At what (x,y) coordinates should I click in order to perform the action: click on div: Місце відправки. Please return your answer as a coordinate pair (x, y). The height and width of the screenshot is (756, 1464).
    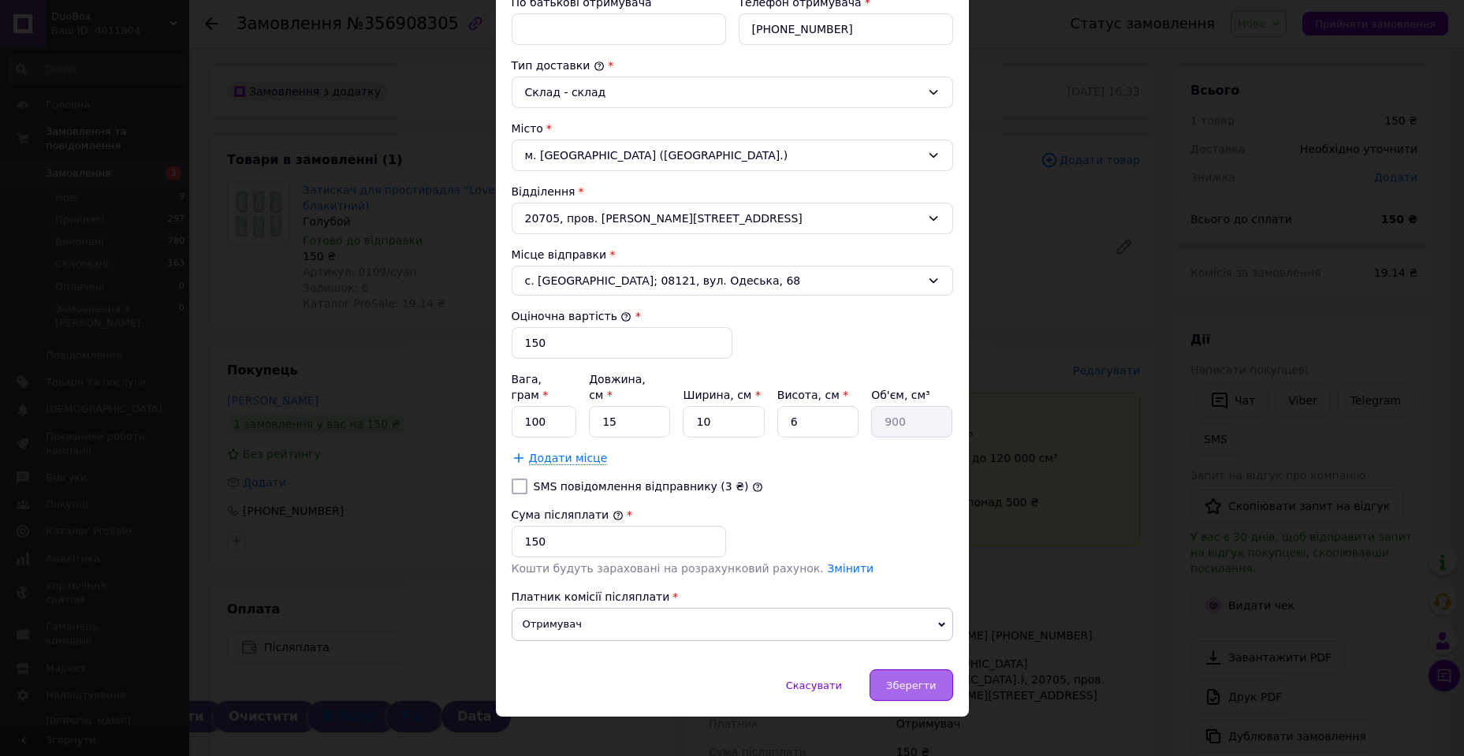
    Looking at the image, I should click on (732, 255).